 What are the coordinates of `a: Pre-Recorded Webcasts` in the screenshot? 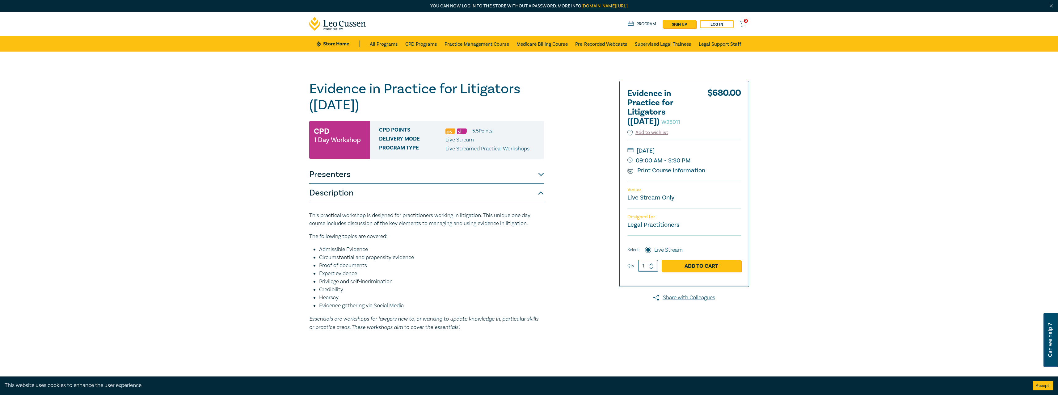 It's located at (601, 44).